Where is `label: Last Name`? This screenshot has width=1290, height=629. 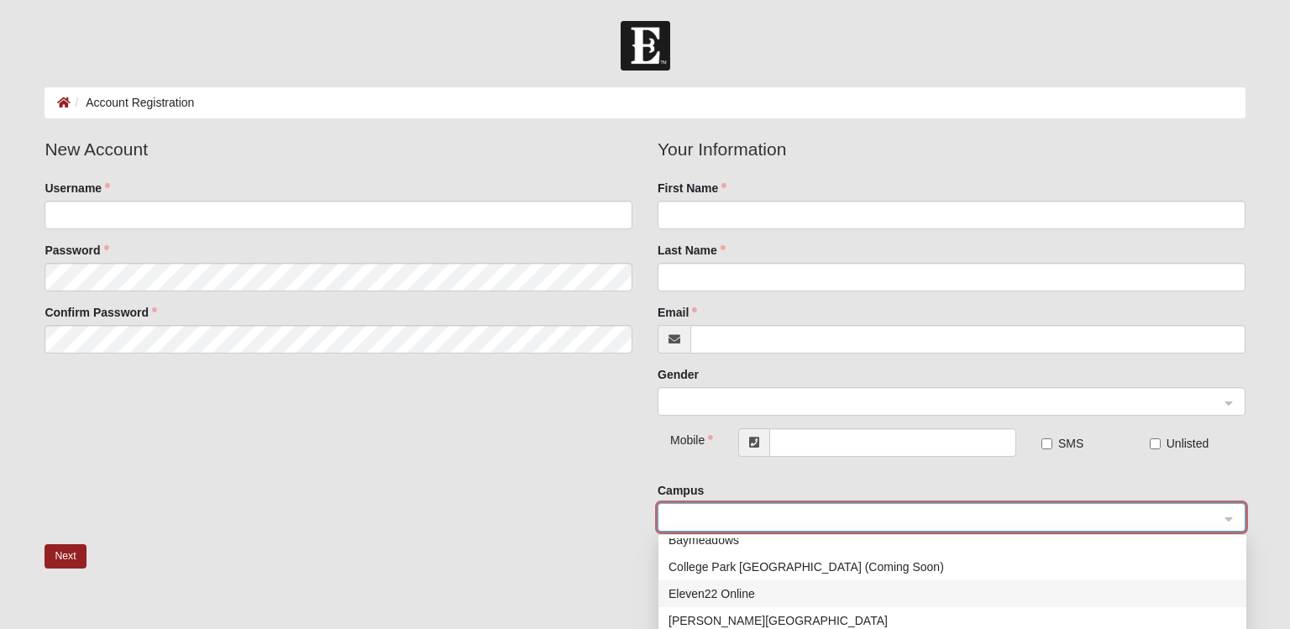
label: Last Name is located at coordinates (691, 250).